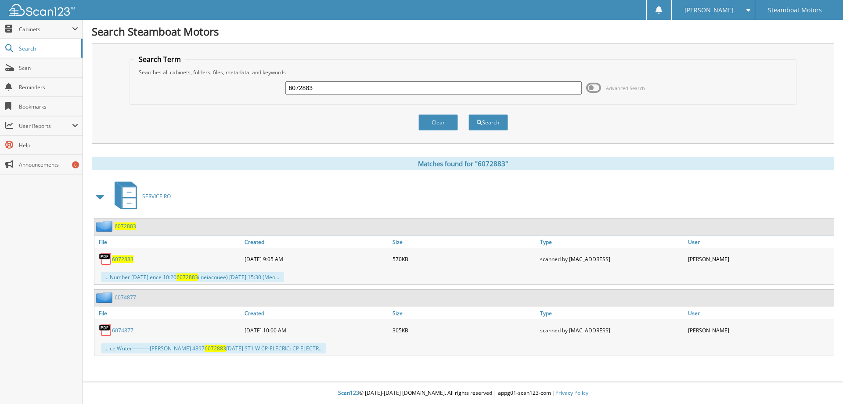  Describe the element at coordinates (48, 68) in the screenshot. I see `span: Scan` at that location.